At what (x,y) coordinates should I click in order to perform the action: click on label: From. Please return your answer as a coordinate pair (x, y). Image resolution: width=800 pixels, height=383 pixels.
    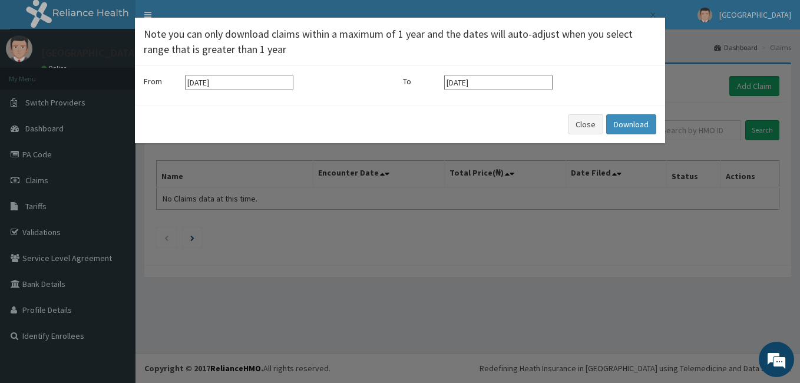
    Looking at the image, I should click on (161, 81).